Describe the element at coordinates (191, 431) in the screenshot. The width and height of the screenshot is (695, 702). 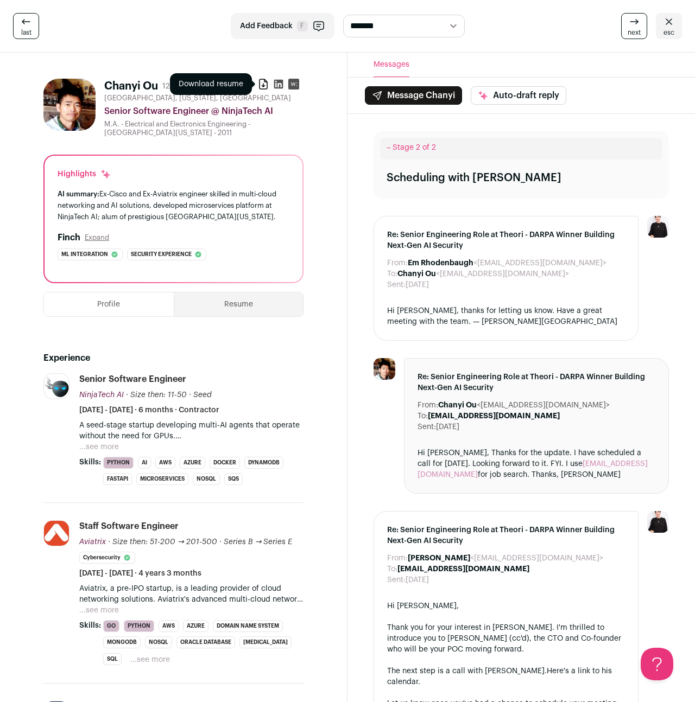
I see `p: A seed-stage startup developing multi-AI agents that operate without the need for GPUs.` at that location.